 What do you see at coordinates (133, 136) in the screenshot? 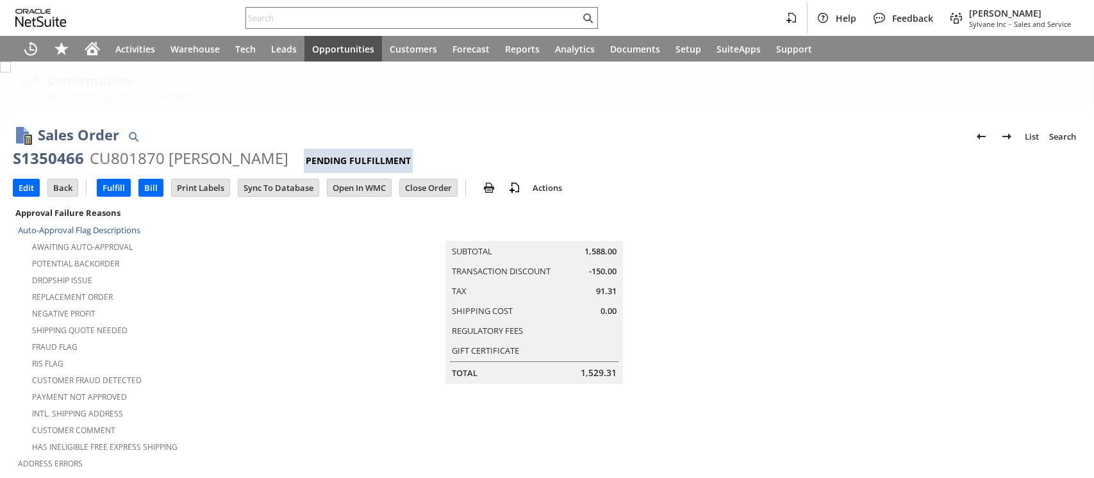
I see `img: Quick Find` at bounding box center [133, 136].